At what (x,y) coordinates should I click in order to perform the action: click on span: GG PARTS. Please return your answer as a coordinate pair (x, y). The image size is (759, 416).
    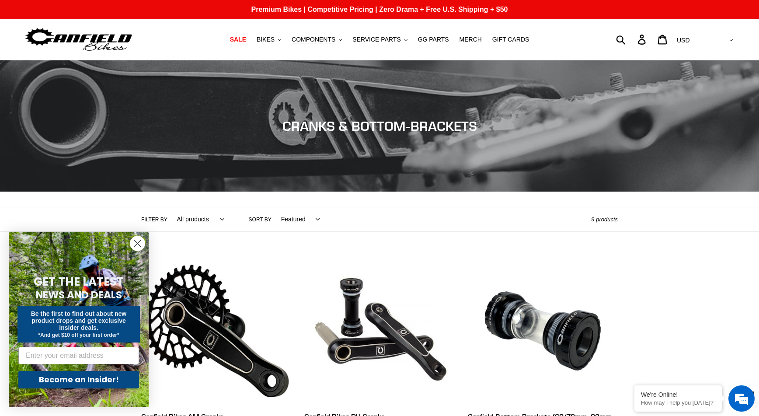
    Looking at the image, I should click on (433, 39).